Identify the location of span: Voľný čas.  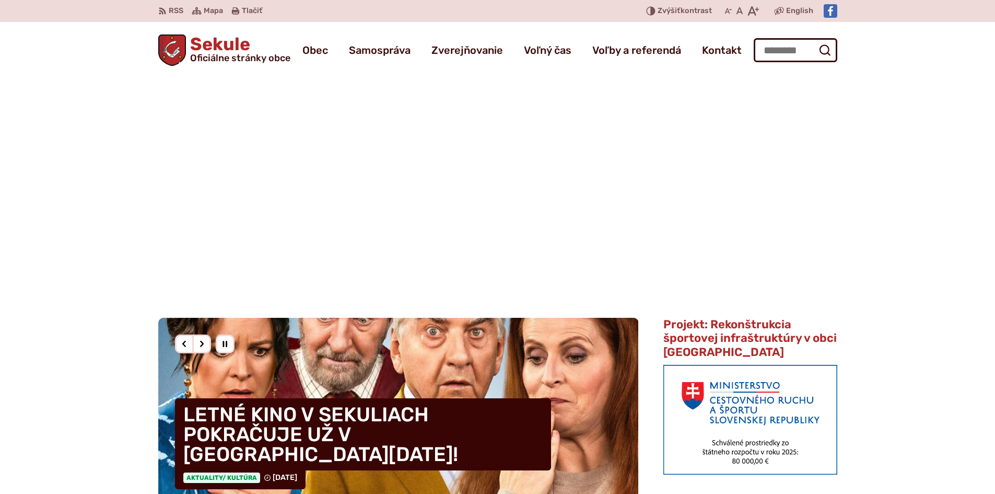
(548, 50).